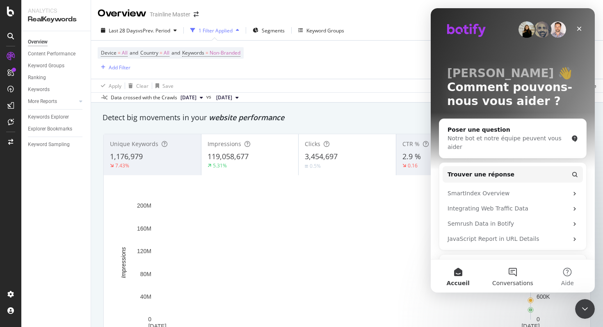  Describe the element at coordinates (52, 101) in the screenshot. I see `a: More Reports` at that location.